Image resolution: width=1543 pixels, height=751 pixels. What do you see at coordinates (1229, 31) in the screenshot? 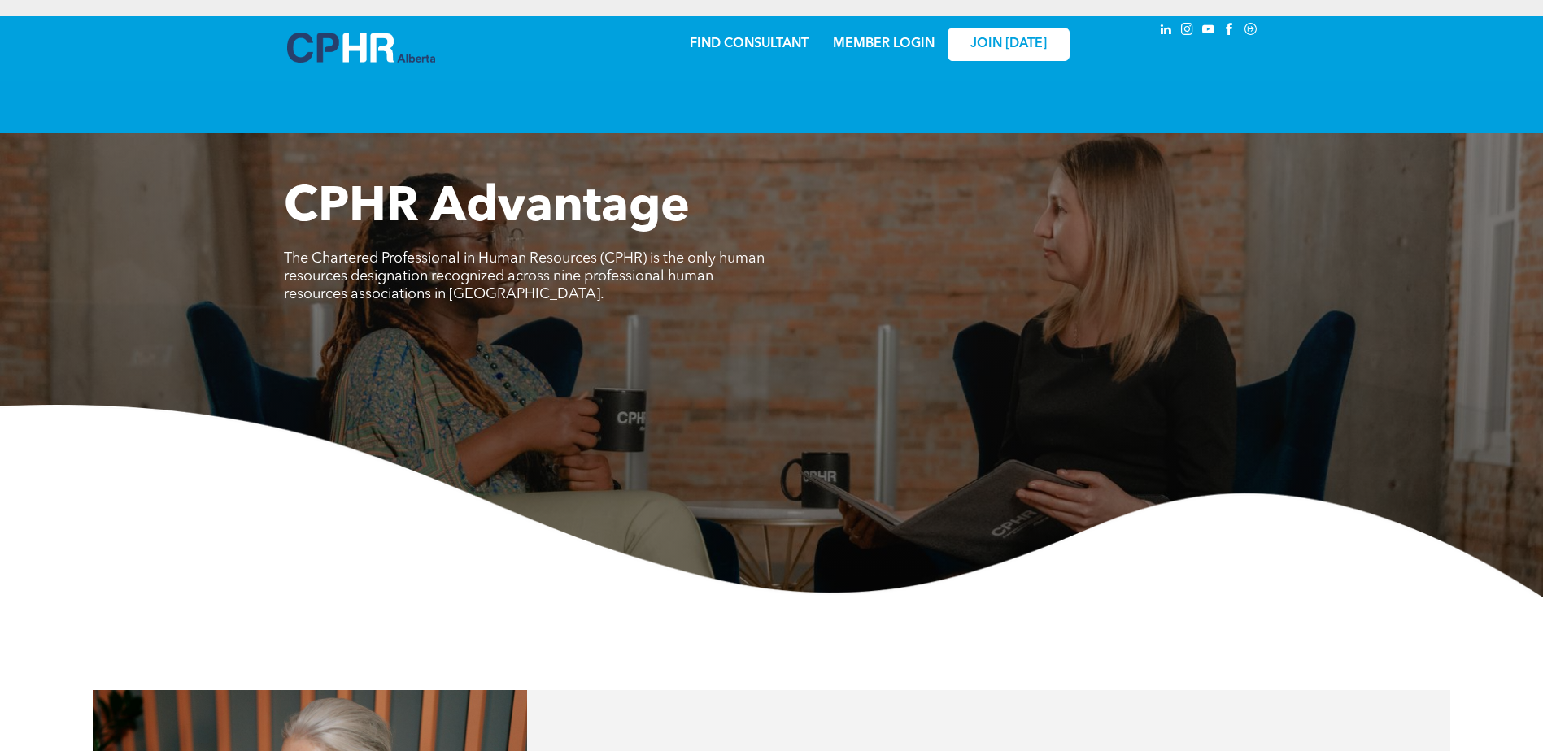
I see `a: facebook` at bounding box center [1229, 31].